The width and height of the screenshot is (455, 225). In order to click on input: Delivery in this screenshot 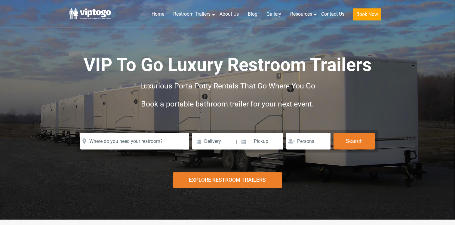, I will do `click(213, 141)`.